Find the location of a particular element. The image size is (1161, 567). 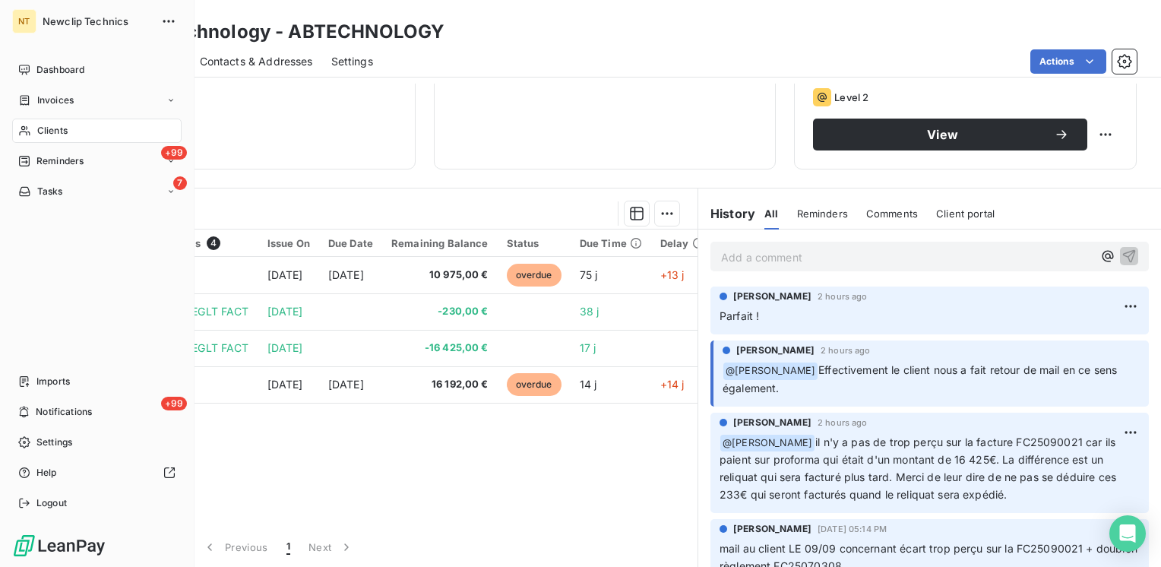

span: +13 j is located at coordinates (672, 274).